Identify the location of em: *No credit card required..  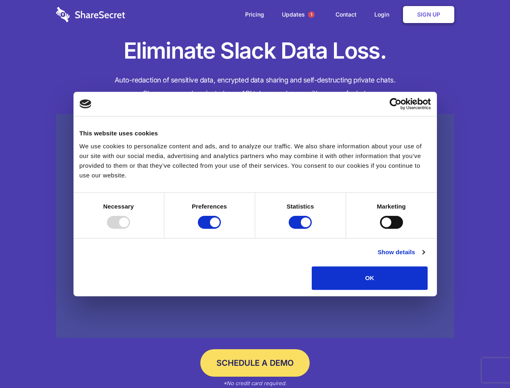
(255, 383).